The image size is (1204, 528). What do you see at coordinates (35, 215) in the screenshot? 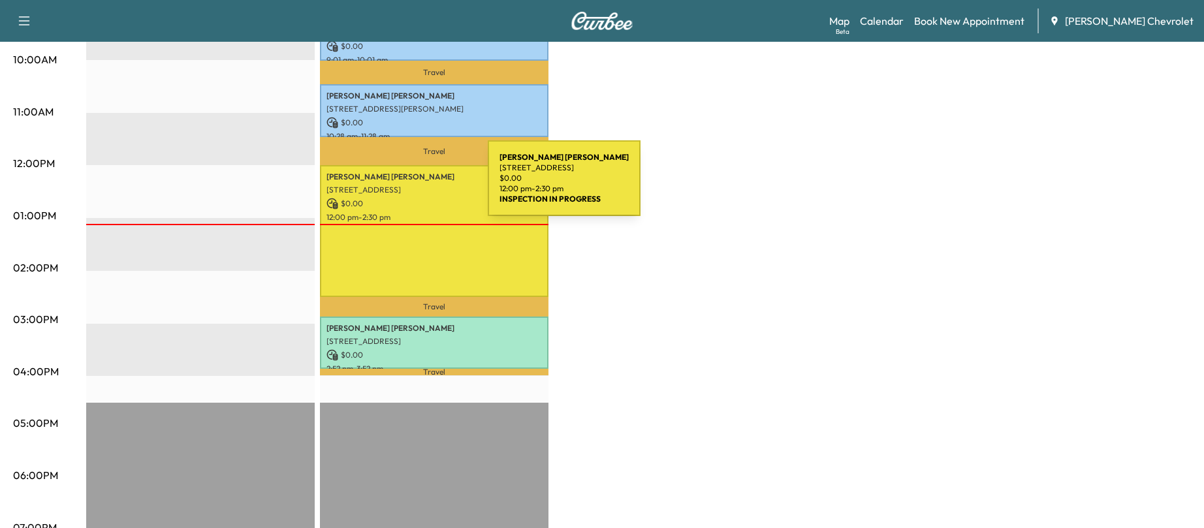
I see `p: 01:00PM` at bounding box center [35, 215].